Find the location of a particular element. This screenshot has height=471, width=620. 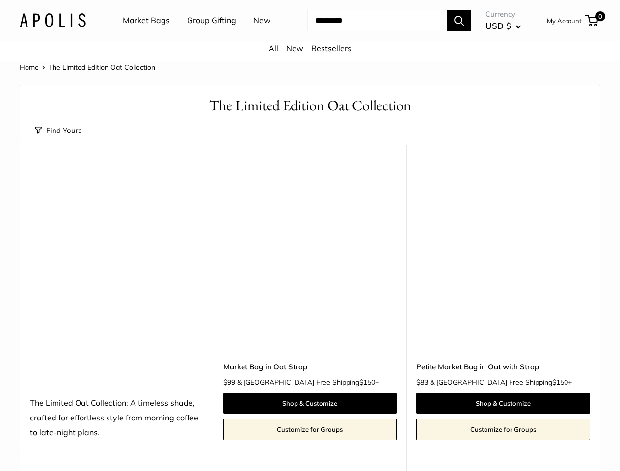

a: Group Gifting is located at coordinates (212, 21).